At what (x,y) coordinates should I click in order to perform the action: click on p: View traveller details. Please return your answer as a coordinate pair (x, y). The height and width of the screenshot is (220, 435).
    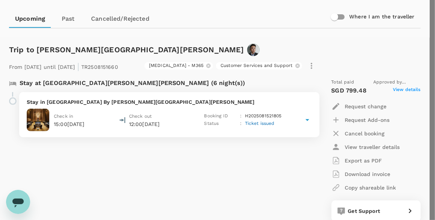
    Looking at the image, I should click on (373, 147).